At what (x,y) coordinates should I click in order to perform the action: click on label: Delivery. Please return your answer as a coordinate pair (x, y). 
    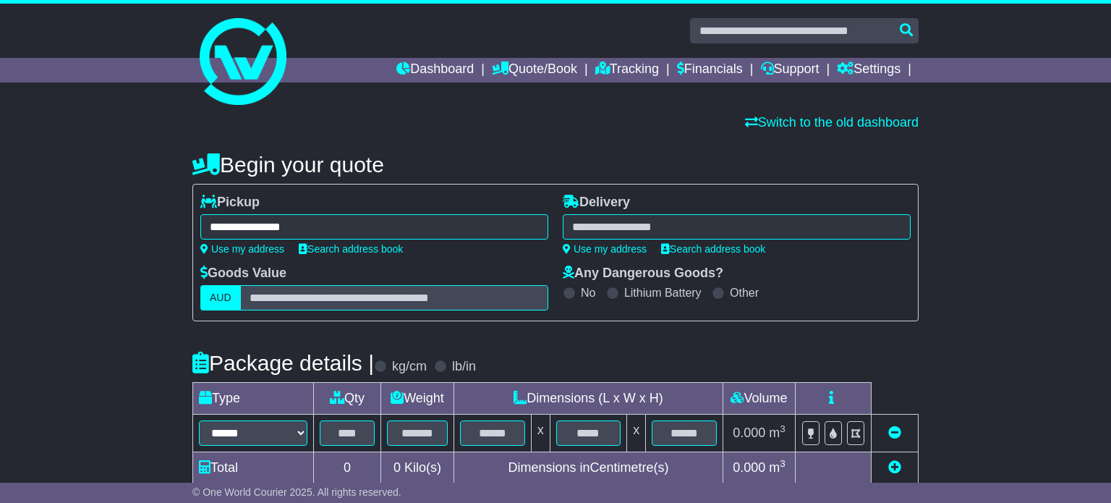
    Looking at the image, I should click on (596, 203).